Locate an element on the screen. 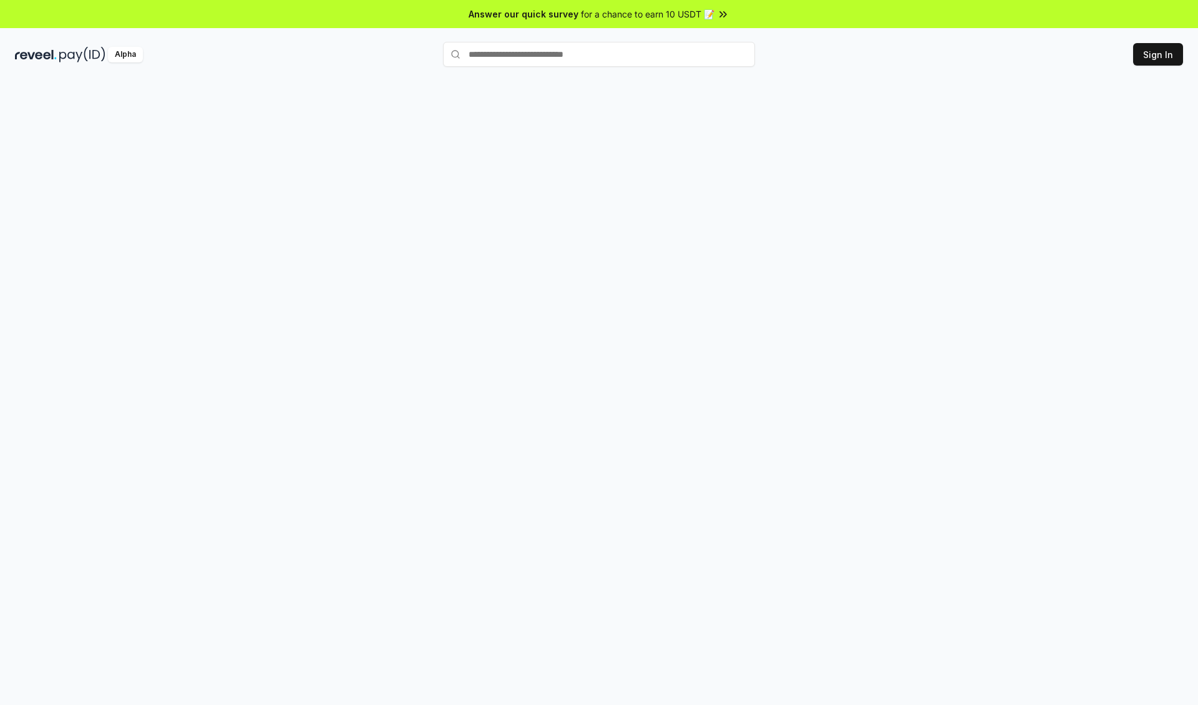 This screenshot has height=705, width=1198. span: Answer our quick survey is located at coordinates (524, 14).